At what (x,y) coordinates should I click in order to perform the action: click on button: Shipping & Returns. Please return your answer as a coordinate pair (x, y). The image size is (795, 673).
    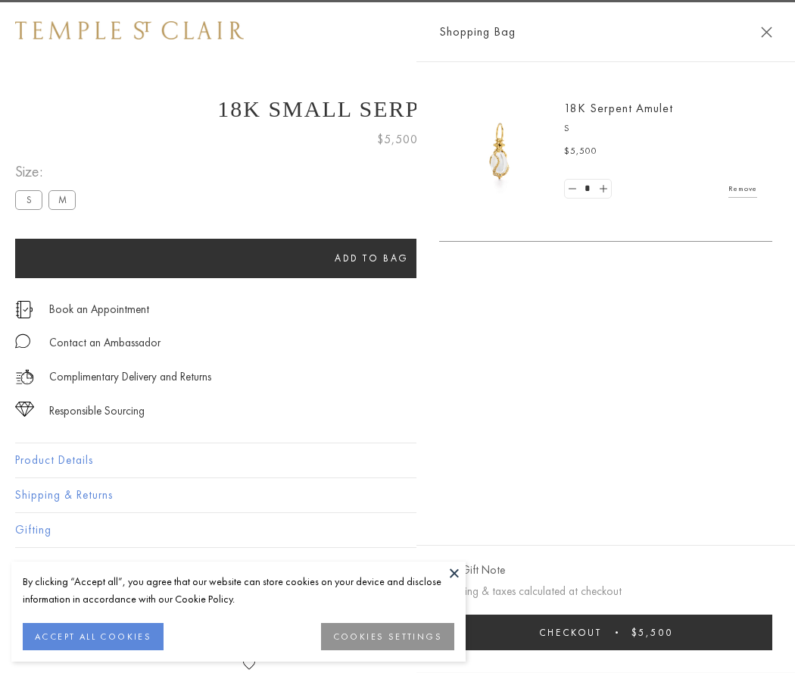
    Looking at the image, I should click on (398, 495).